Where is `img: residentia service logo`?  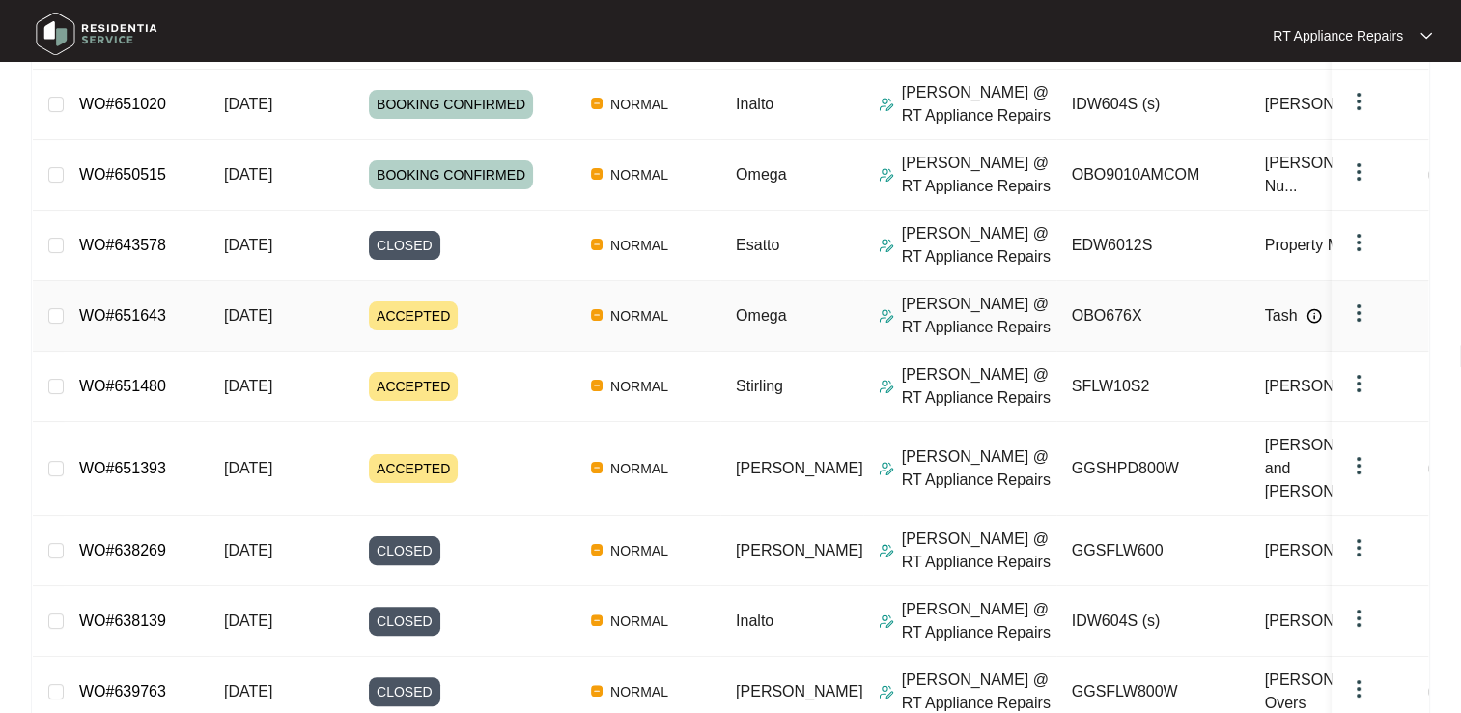
img: residentia service logo is located at coordinates (97, 34).